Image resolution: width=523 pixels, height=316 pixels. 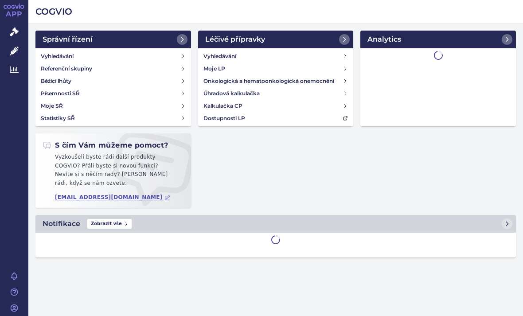 I want to click on h4: Onkologická a hematoonkologická onemocnění, so click(x=269, y=81).